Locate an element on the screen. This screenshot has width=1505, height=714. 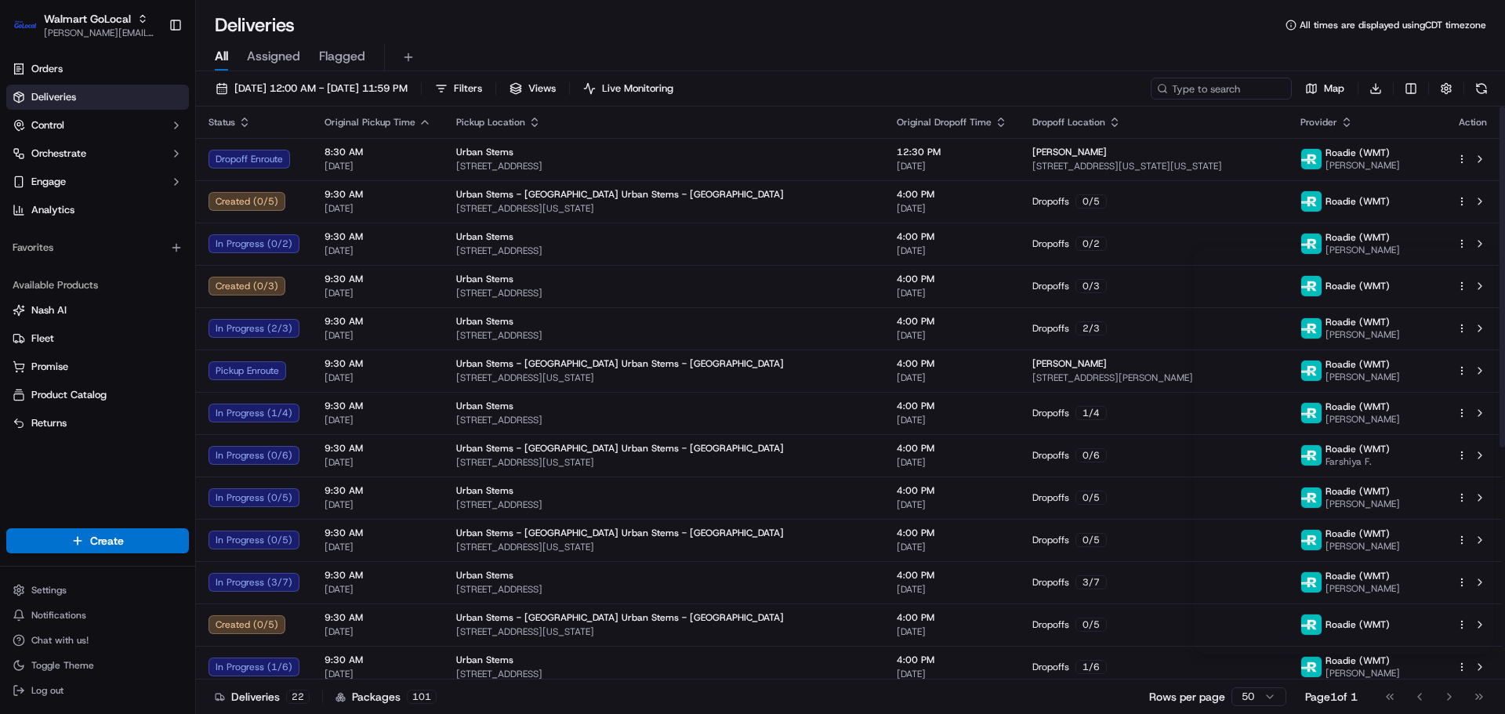
span: Product Catalog is located at coordinates (69, 395).